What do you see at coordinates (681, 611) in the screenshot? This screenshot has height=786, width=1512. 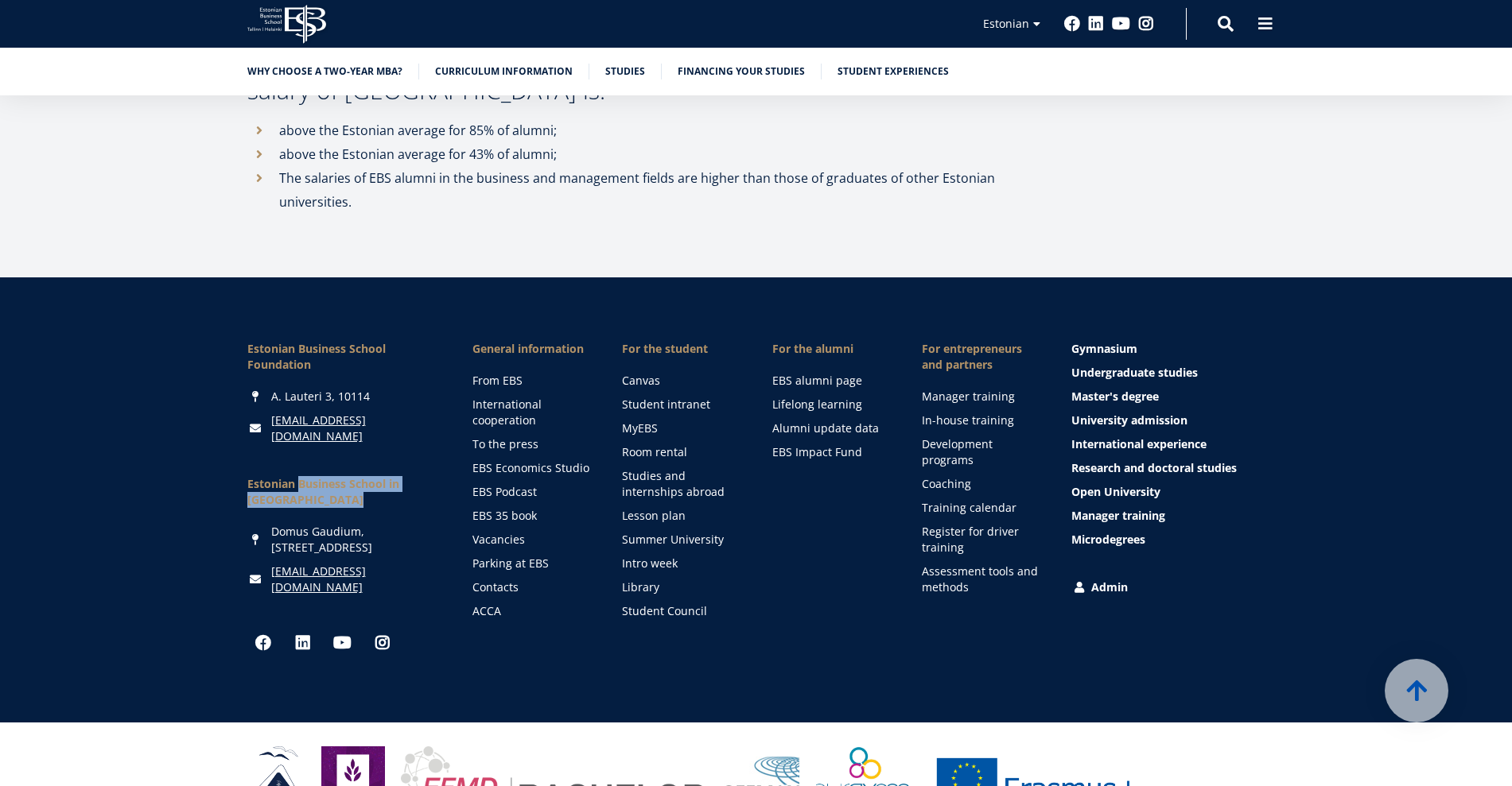 I see `a: Student Council` at bounding box center [681, 611].